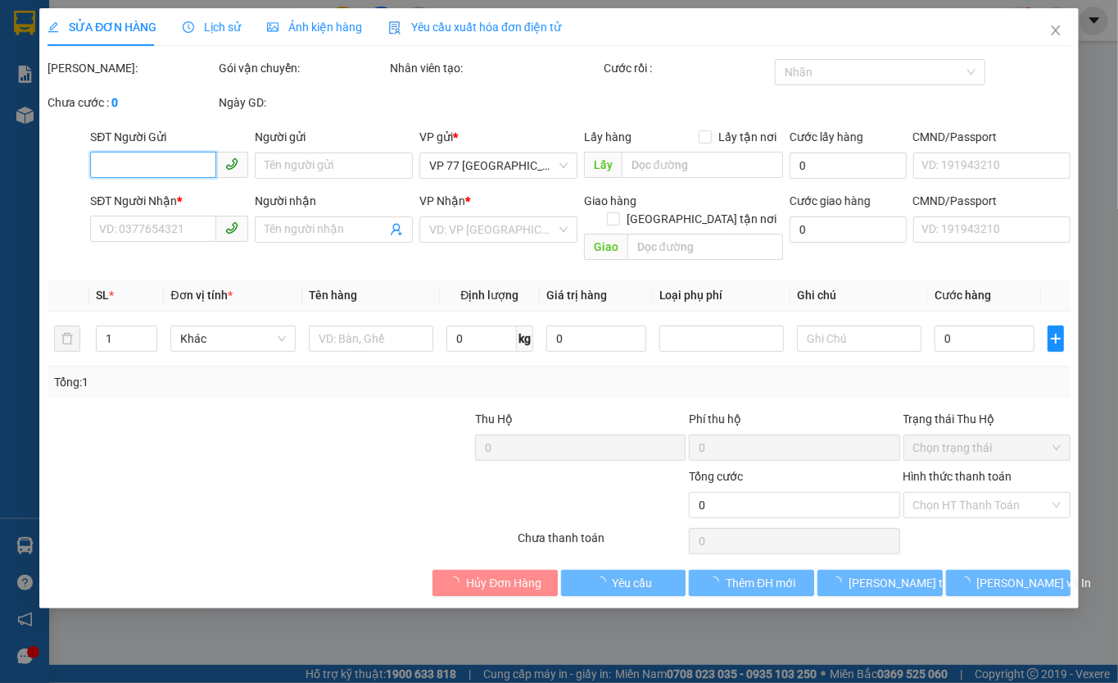 The width and height of the screenshot is (1118, 683). Describe the element at coordinates (332, 295) in the screenshot. I see `span: Tên hàng` at that location.